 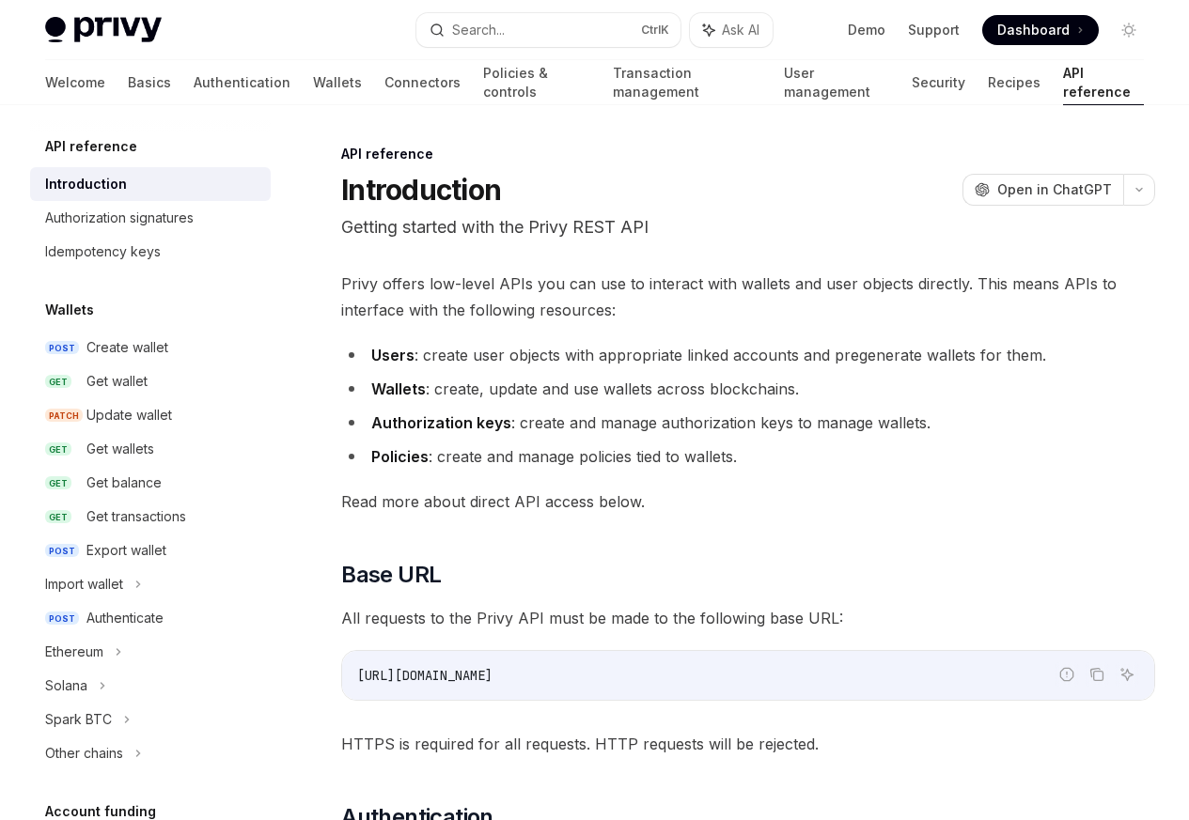 I want to click on a: Support, so click(x=933, y=30).